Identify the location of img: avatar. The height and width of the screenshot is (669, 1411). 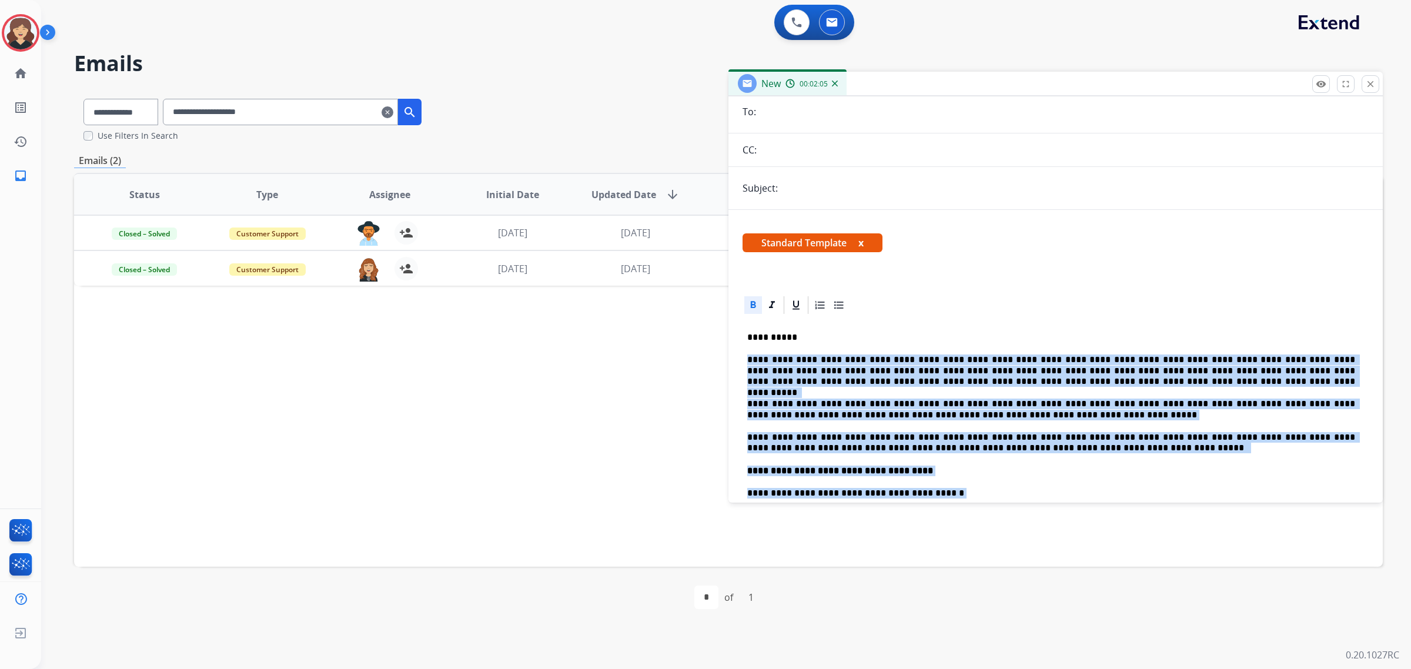
(21, 33).